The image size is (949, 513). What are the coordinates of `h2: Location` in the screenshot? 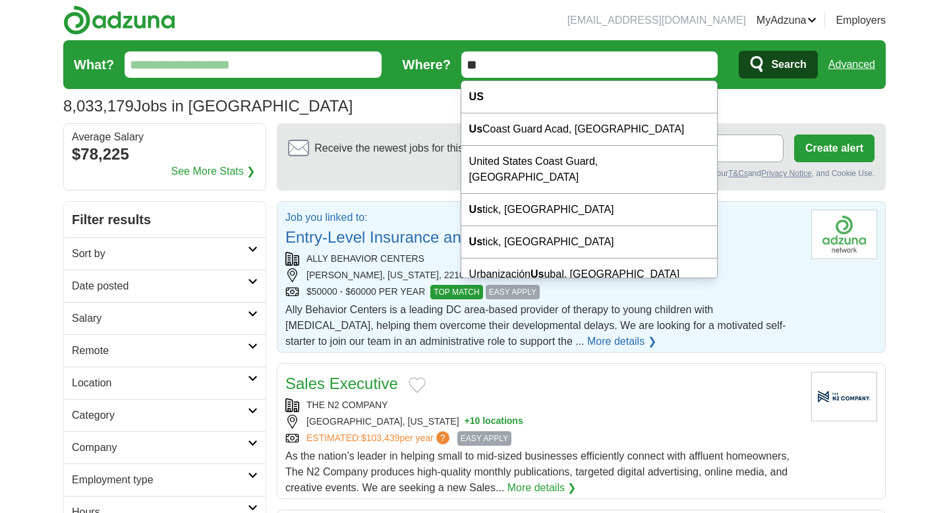 It's located at (160, 383).